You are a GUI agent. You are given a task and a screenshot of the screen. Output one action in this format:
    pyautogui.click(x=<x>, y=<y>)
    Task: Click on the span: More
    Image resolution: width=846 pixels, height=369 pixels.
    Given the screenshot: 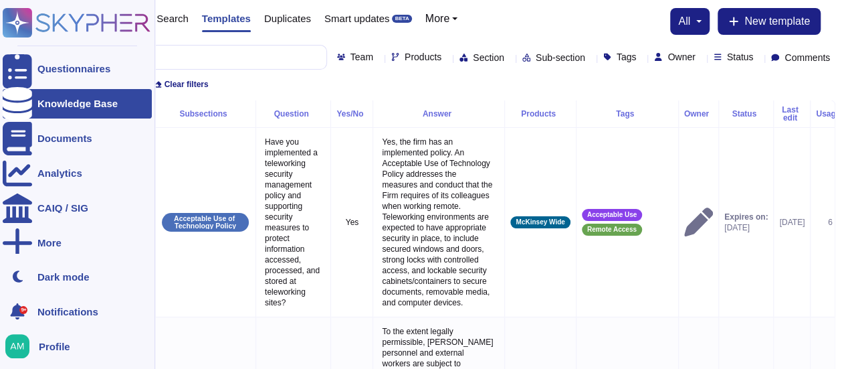 What is the action you would take?
    pyautogui.click(x=438, y=19)
    